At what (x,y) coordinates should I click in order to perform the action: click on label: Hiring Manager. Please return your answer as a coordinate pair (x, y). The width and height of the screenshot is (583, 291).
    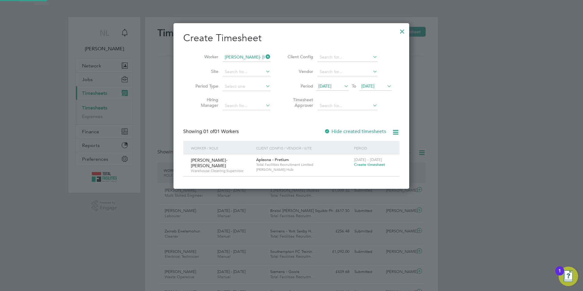
    Looking at the image, I should click on (205, 102).